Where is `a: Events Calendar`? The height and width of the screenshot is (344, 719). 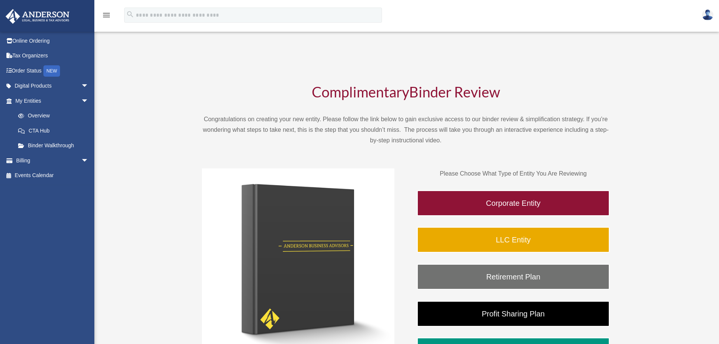
a: Events Calendar is located at coordinates (52, 176).